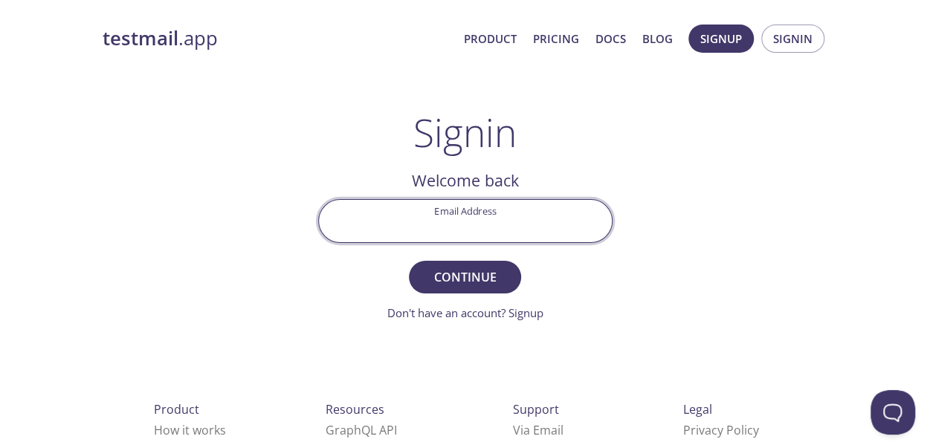 The height and width of the screenshot is (442, 930). What do you see at coordinates (464, 277) in the screenshot?
I see `span: Continue` at bounding box center [464, 277].